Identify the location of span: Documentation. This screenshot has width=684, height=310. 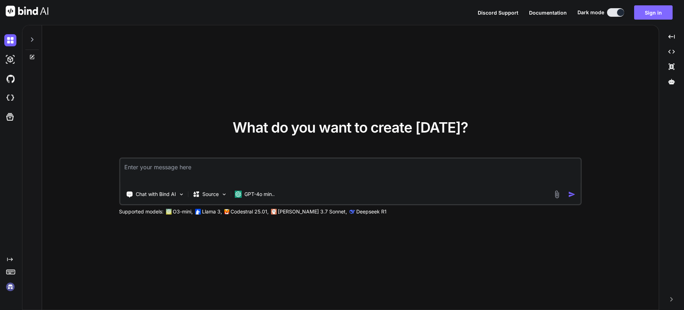
(548, 12).